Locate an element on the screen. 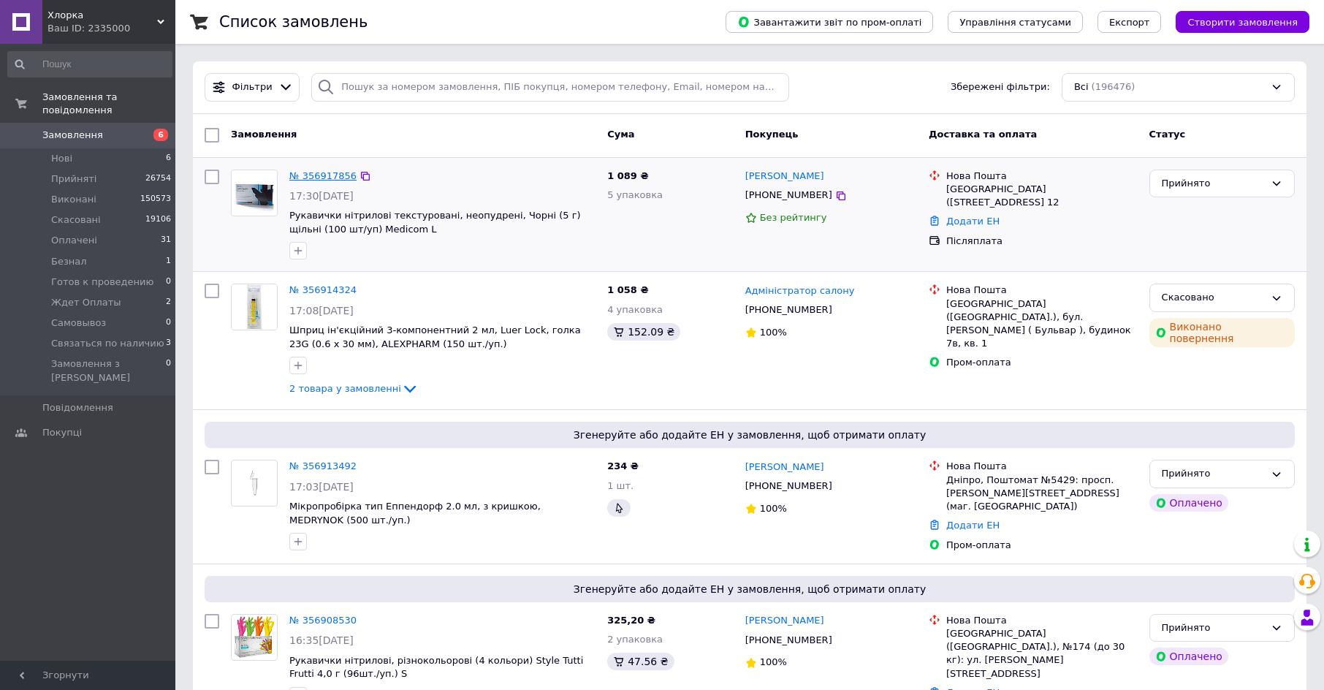 This screenshot has height=690, width=1324. span: Нові is located at coordinates (61, 159).